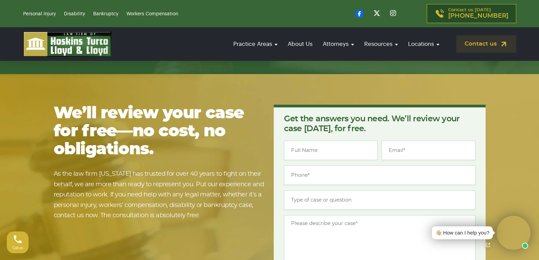 This screenshot has height=260, width=539. What do you see at coordinates (106, 14) in the screenshot?
I see `a: Bankruptcy` at bounding box center [106, 14].